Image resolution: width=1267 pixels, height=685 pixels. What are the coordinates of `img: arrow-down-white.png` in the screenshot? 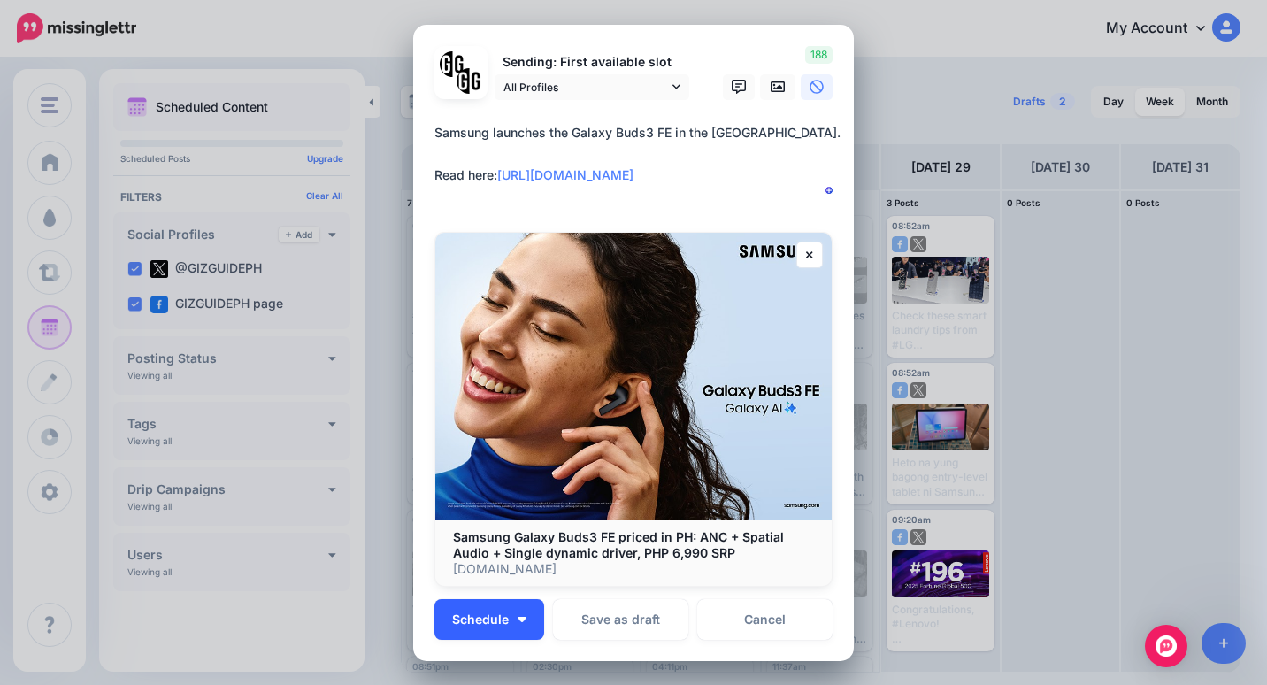 It's located at (522, 619).